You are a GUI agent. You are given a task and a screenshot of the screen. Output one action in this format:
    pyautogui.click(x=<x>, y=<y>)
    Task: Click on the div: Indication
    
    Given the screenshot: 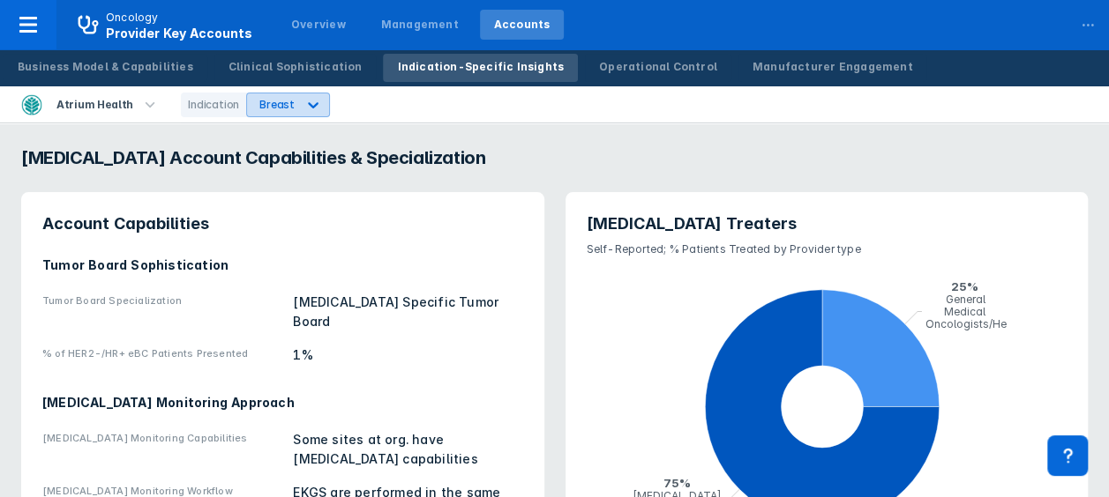 What is the action you would take?
    pyautogui.click(x=213, y=105)
    